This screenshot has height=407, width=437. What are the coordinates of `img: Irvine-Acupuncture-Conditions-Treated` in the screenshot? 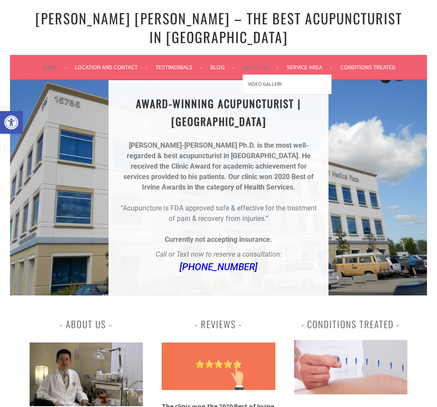 It's located at (351, 367).